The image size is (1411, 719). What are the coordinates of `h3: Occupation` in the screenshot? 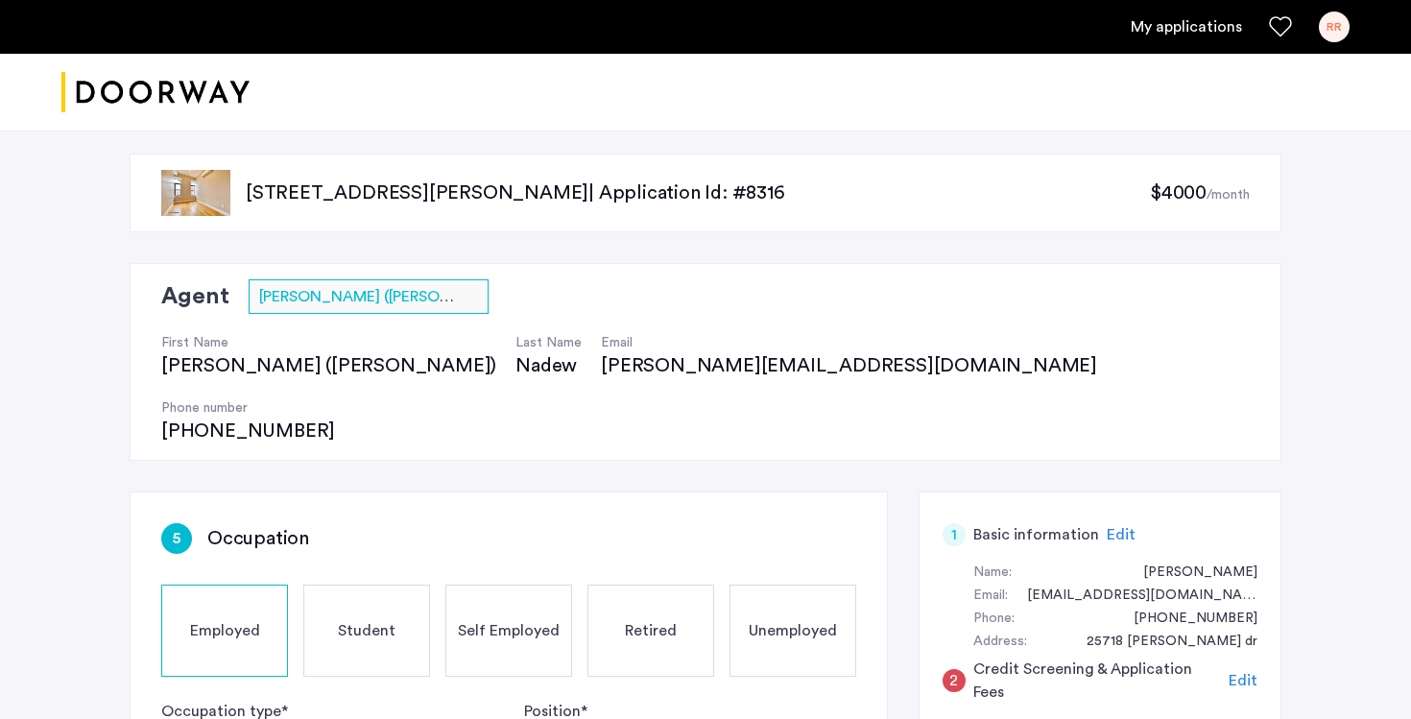 It's located at (258, 538).